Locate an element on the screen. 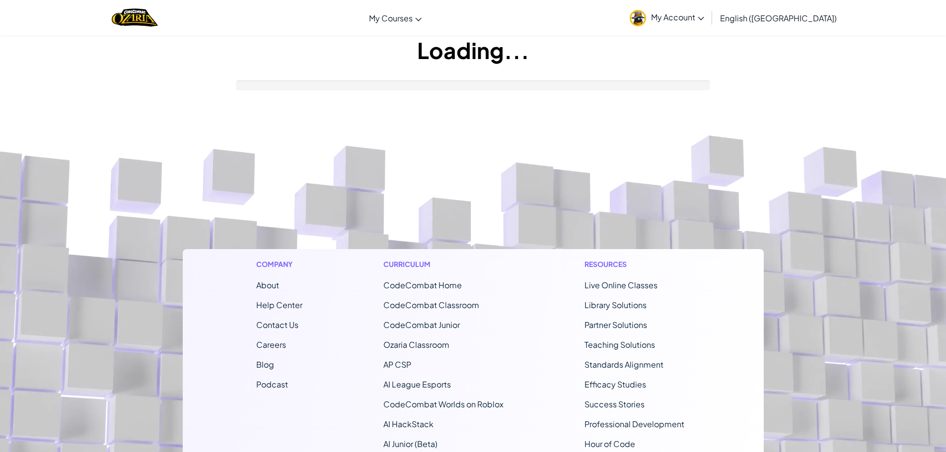  a: Blog is located at coordinates (265, 364).